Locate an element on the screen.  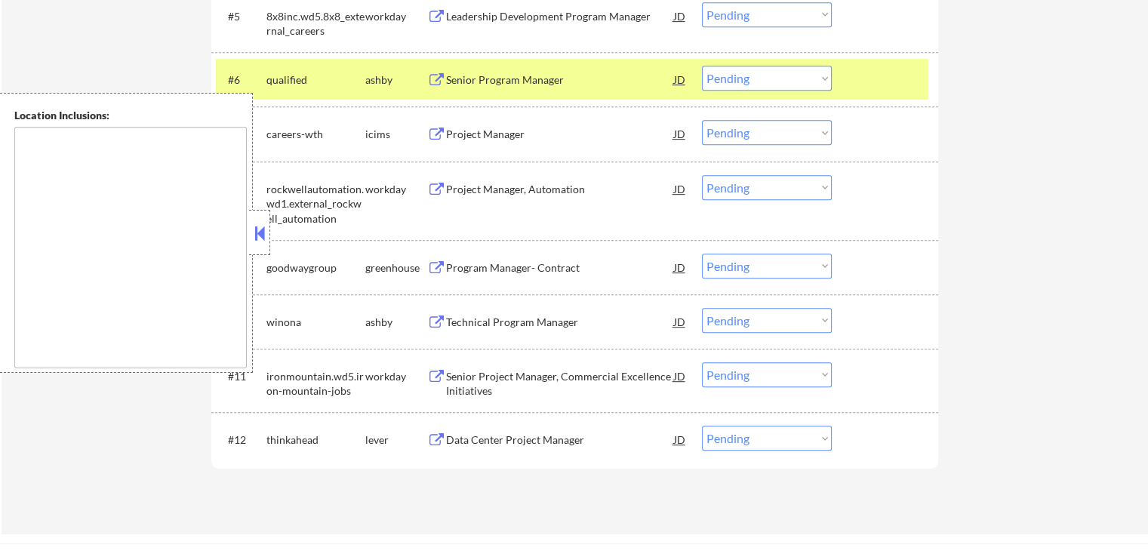
div: Project Manager, Automation is located at coordinates (560, 190).